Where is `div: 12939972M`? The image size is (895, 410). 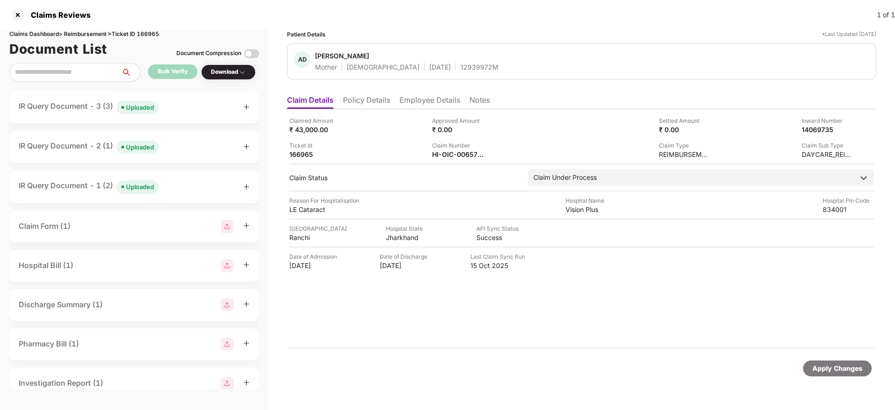
div: 12939972M is located at coordinates (479, 67).